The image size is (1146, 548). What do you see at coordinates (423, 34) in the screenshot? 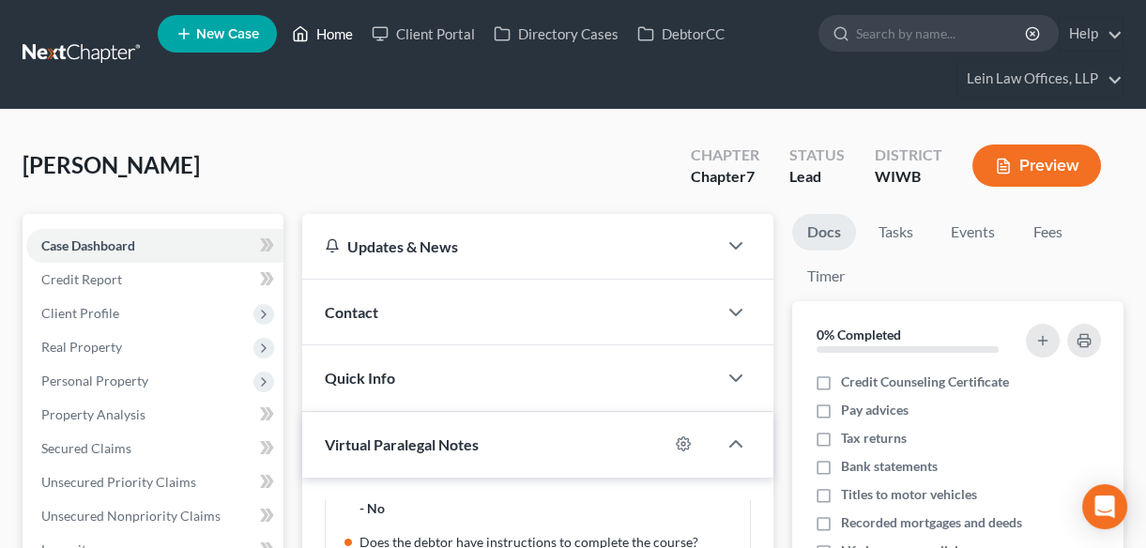
I see `a: Client Portal` at bounding box center [423, 34].